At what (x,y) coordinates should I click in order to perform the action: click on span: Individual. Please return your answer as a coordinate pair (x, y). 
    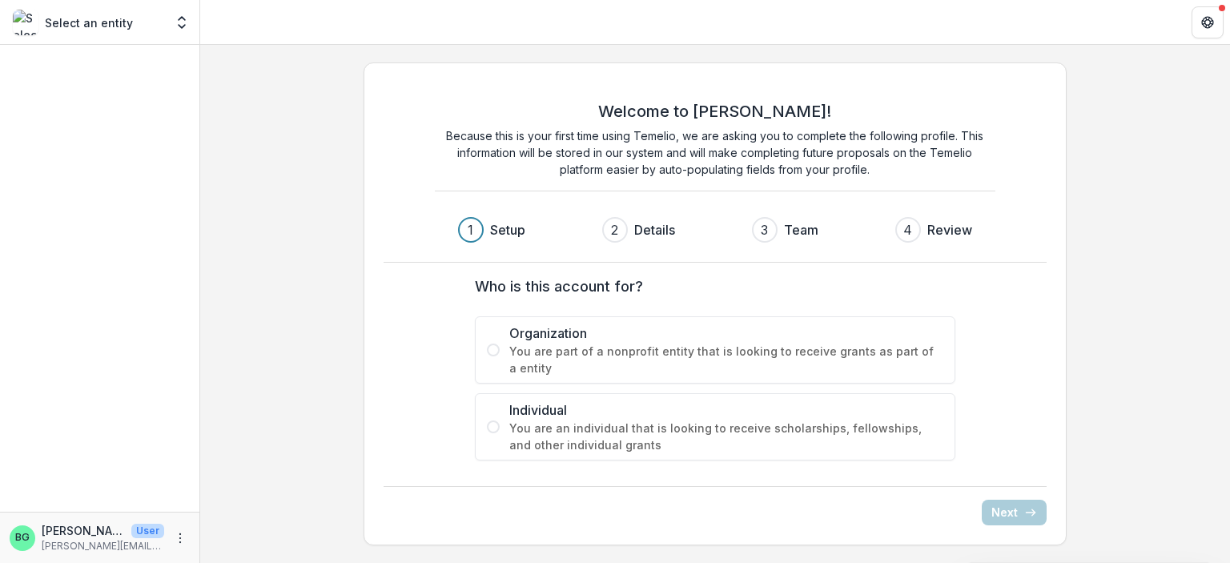
    Looking at the image, I should click on (726, 410).